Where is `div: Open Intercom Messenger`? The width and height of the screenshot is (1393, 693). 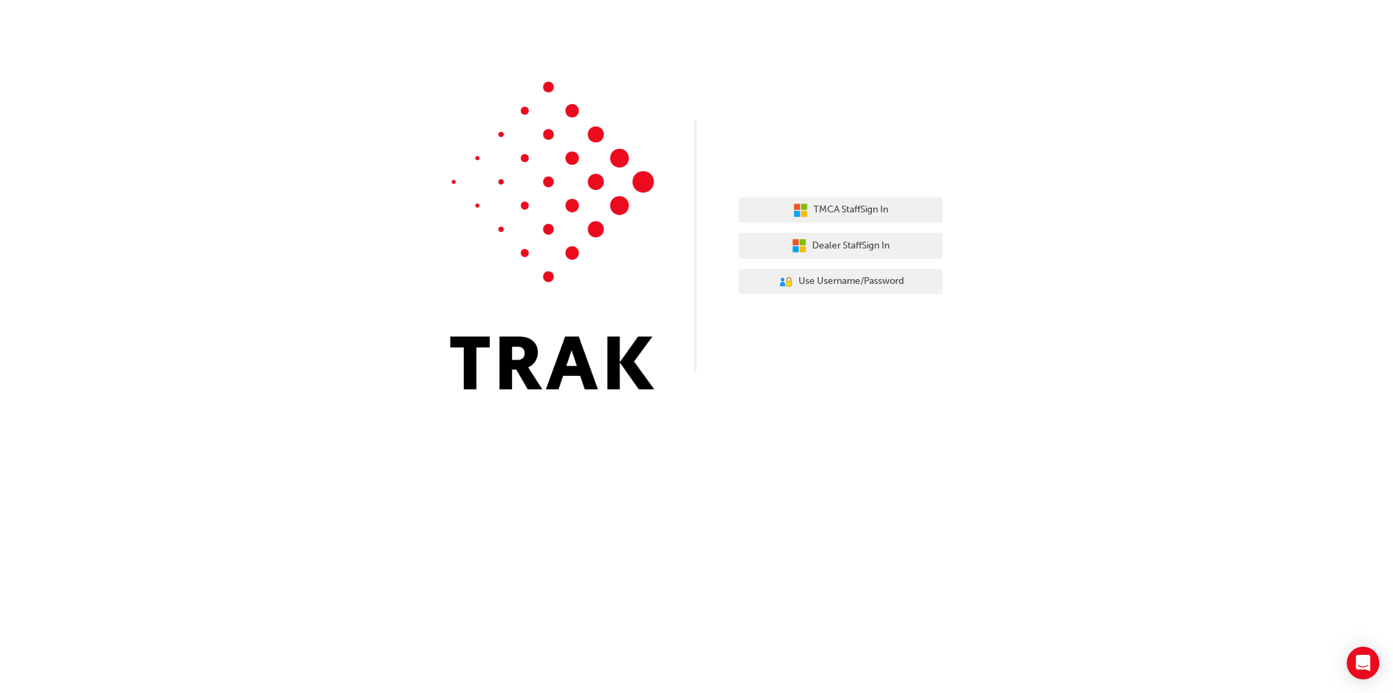
div: Open Intercom Messenger is located at coordinates (1364, 663).